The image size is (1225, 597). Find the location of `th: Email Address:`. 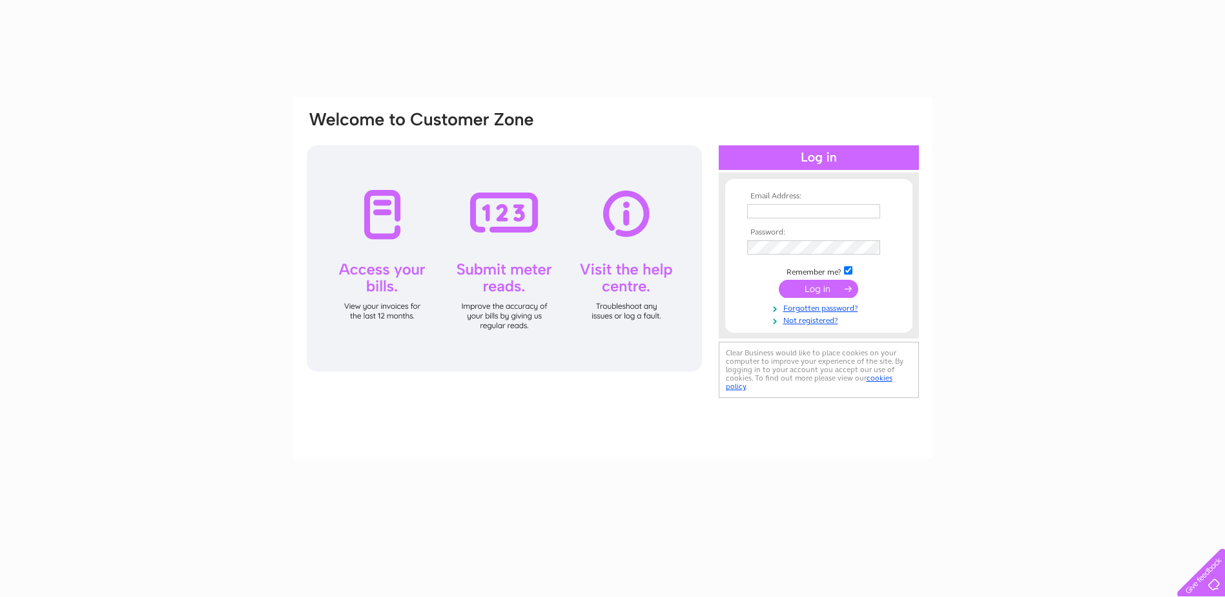

th: Email Address: is located at coordinates (819, 196).